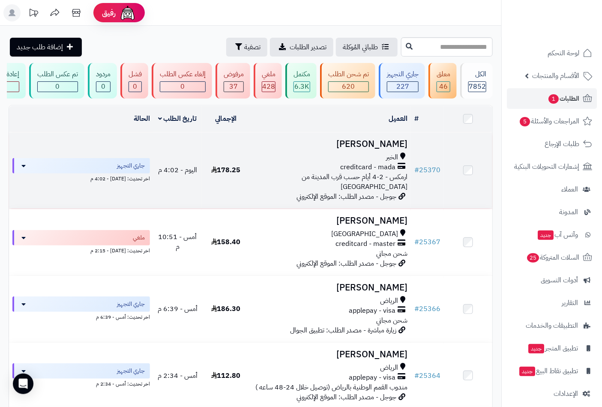 The width and height of the screenshot is (602, 407). I want to click on a: ملغي 428, so click(268, 81).